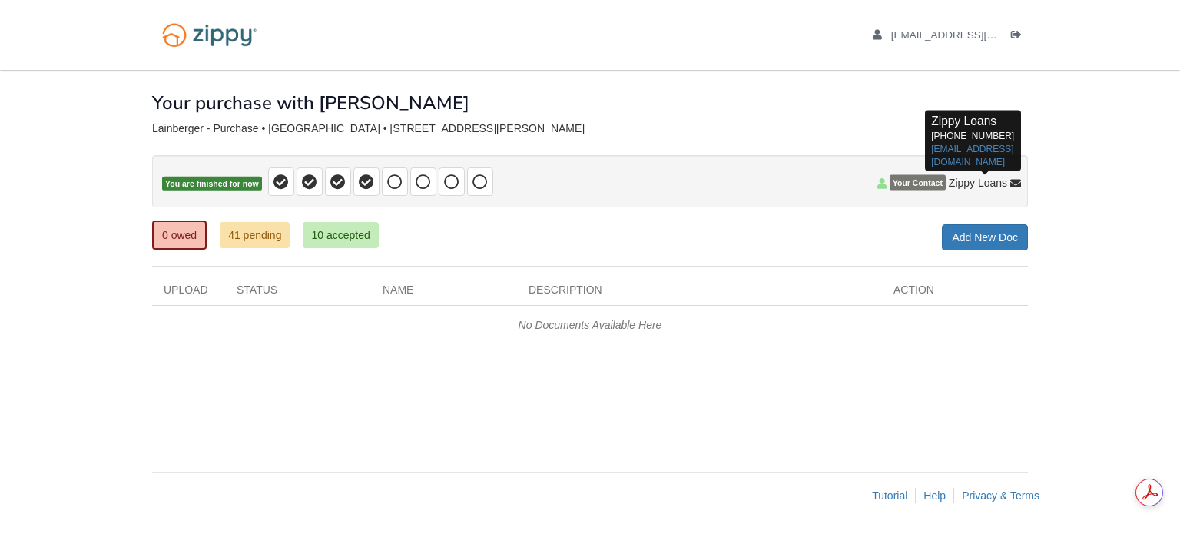  I want to click on a: 0 owed, so click(179, 235).